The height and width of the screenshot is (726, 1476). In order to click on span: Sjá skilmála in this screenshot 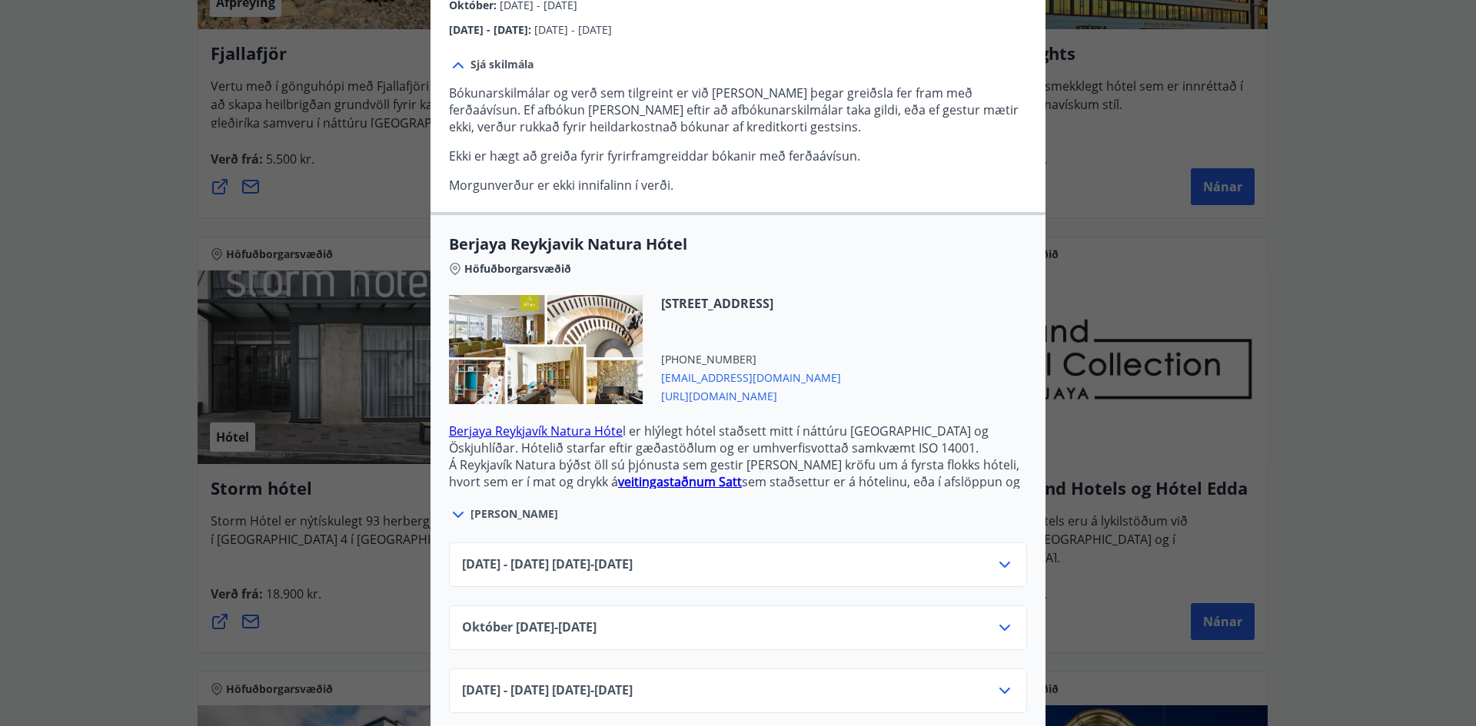, I will do `click(502, 65)`.